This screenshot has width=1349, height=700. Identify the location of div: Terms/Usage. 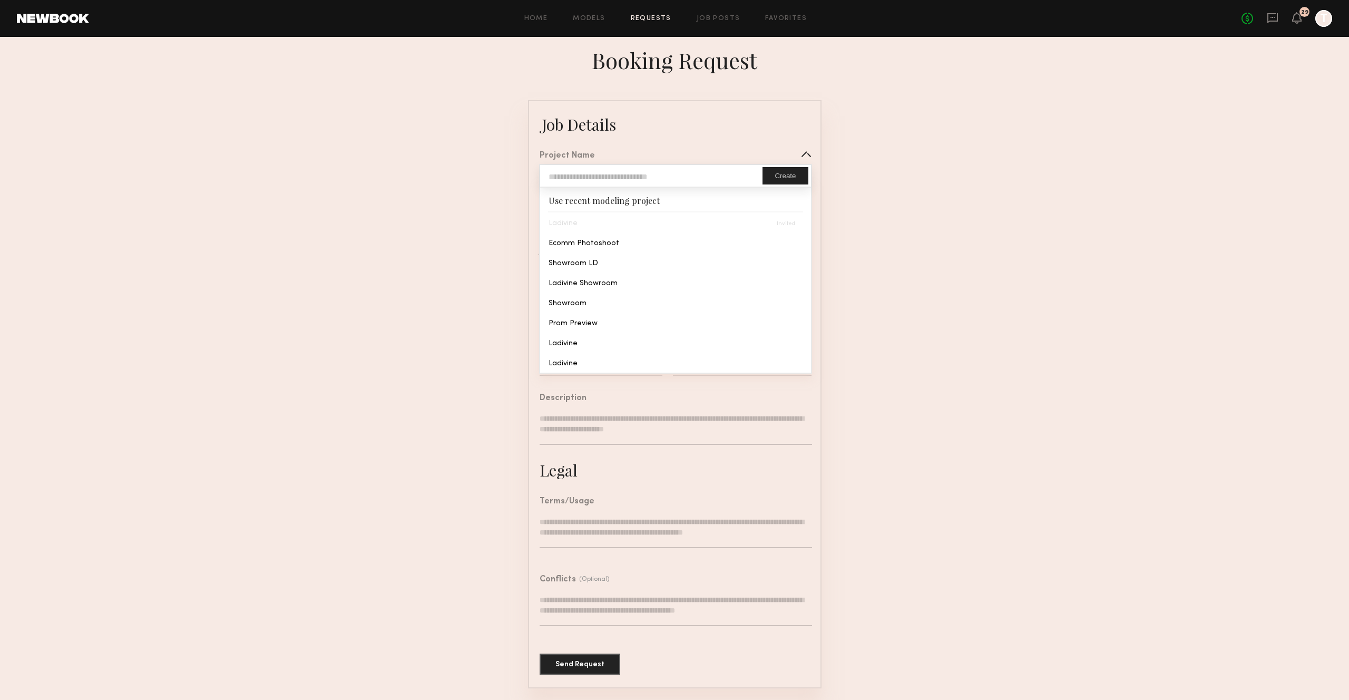
(567, 502).